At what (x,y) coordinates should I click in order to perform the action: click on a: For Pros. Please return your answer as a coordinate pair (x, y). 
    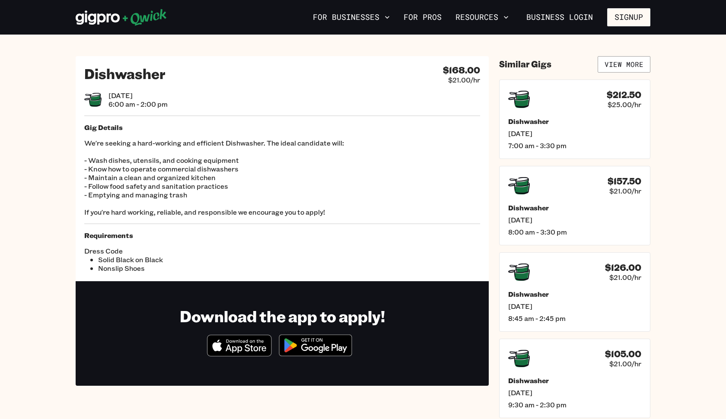
    Looking at the image, I should click on (423, 17).